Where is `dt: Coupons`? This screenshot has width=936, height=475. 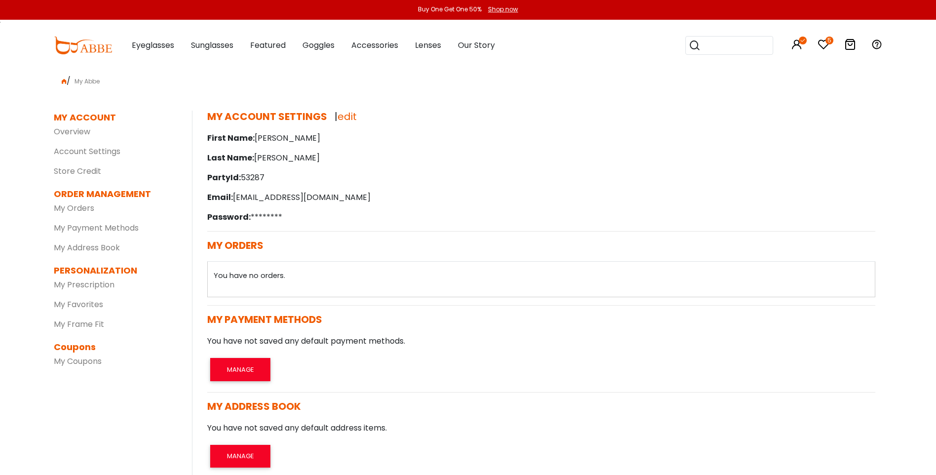 dt: Coupons is located at coordinates (116, 347).